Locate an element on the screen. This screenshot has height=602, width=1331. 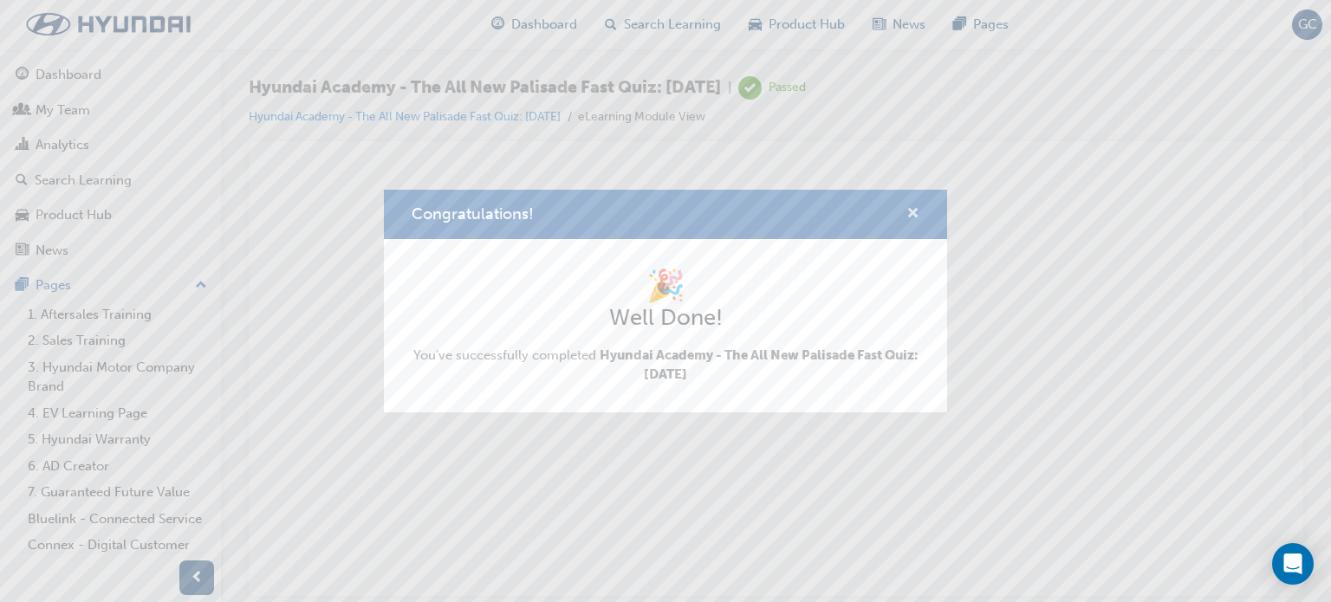
p: The content has ended. You may close this window. is located at coordinates (513, 53).